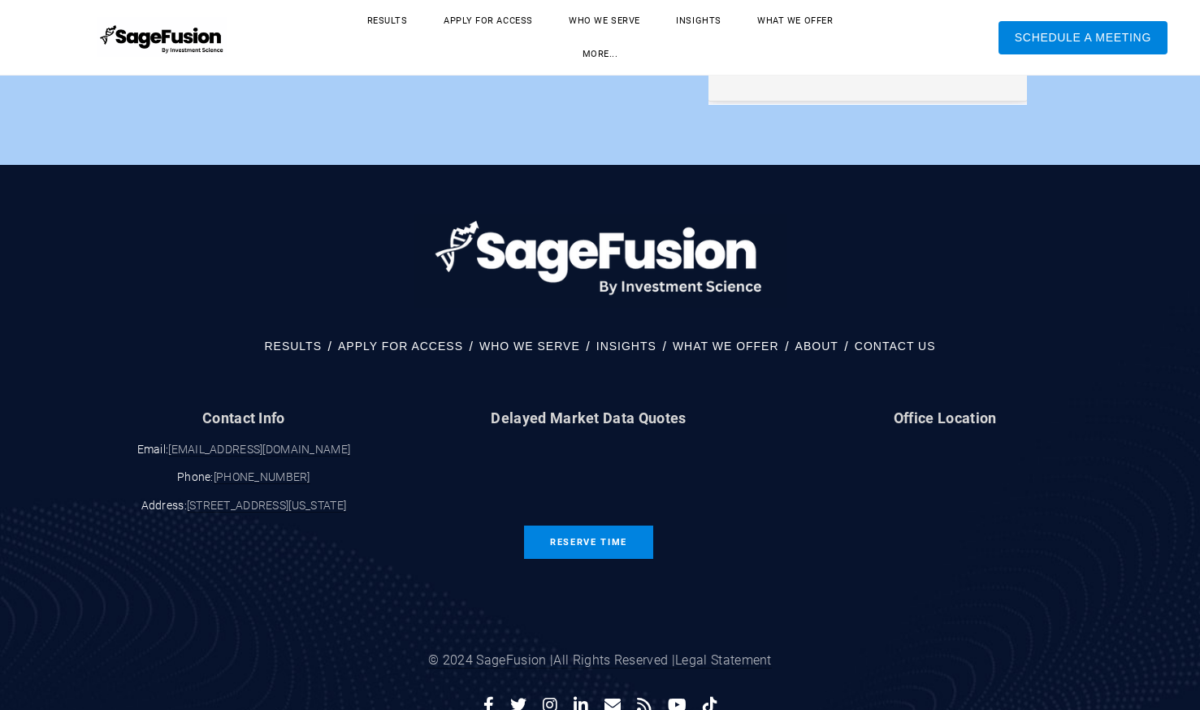 Image resolution: width=1200 pixels, height=710 pixels. Describe the element at coordinates (400, 346) in the screenshot. I see `a: APPLY FOR ACCESS` at that location.